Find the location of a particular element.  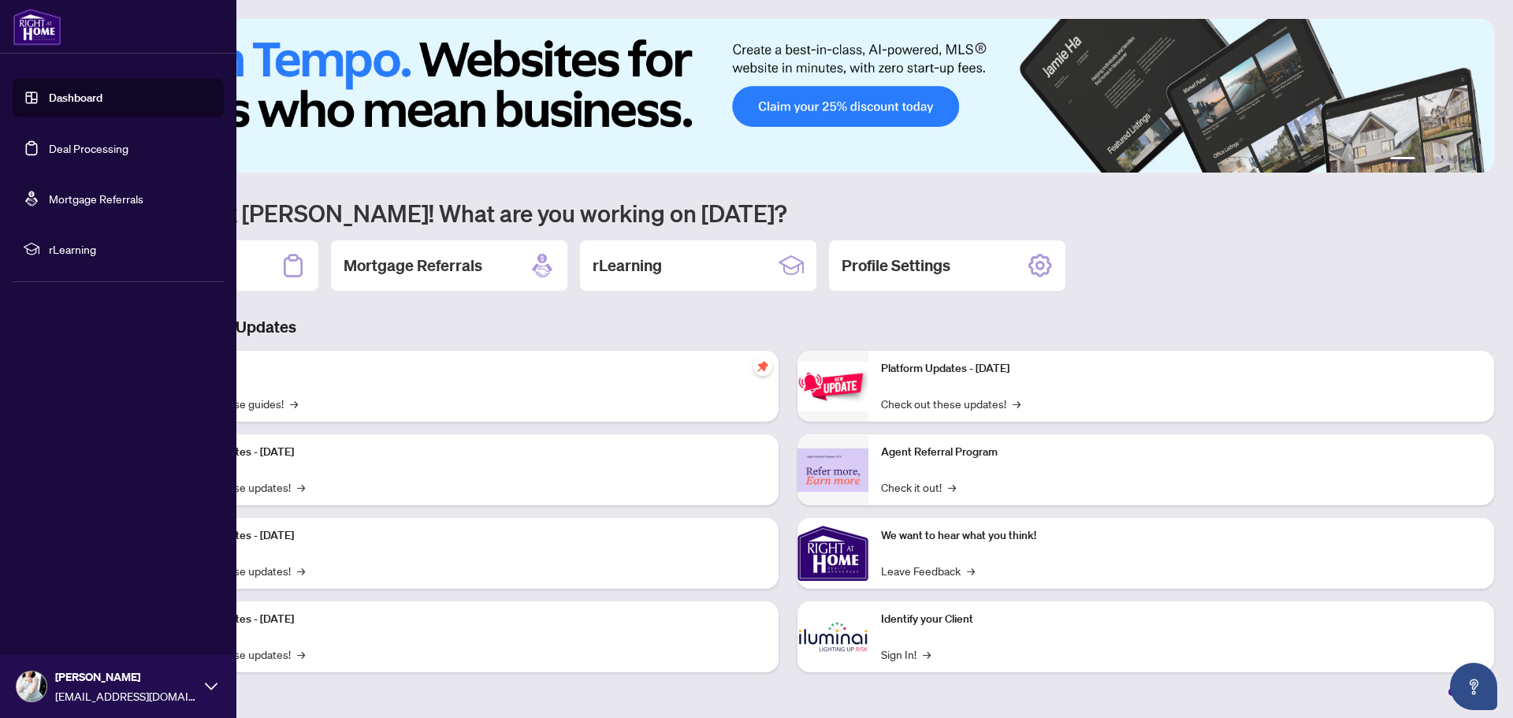

h2: Mortgage Referrals is located at coordinates (413, 266).